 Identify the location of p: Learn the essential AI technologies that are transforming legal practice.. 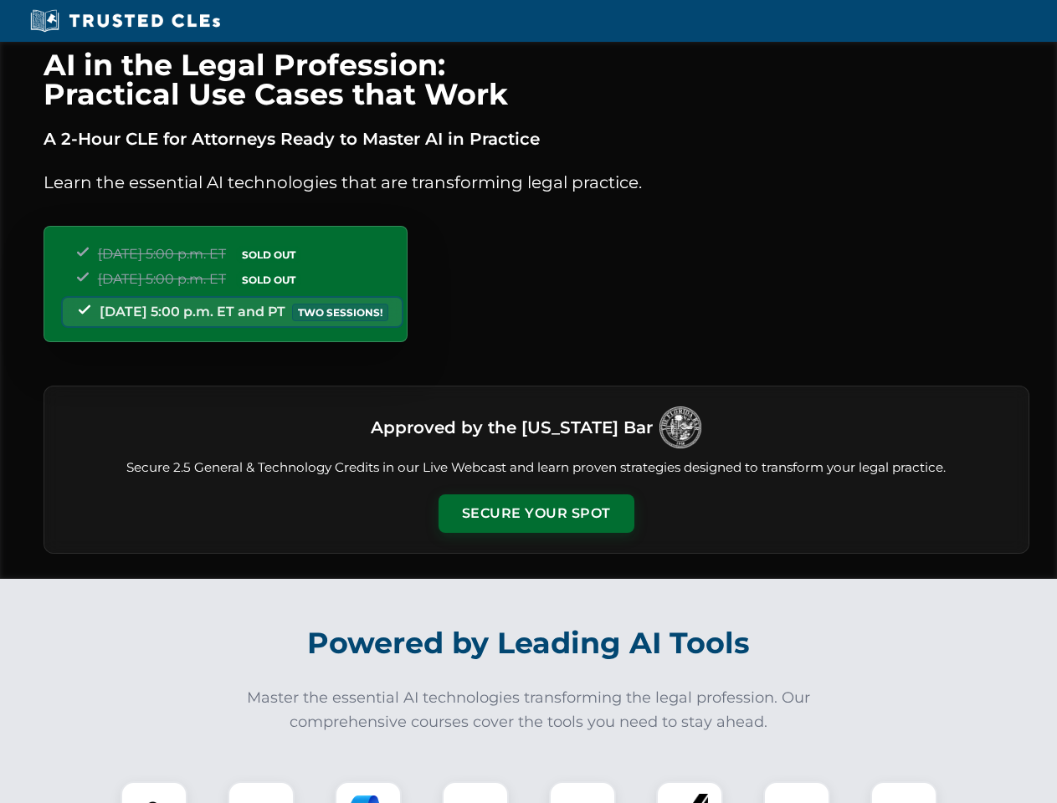
(536, 182).